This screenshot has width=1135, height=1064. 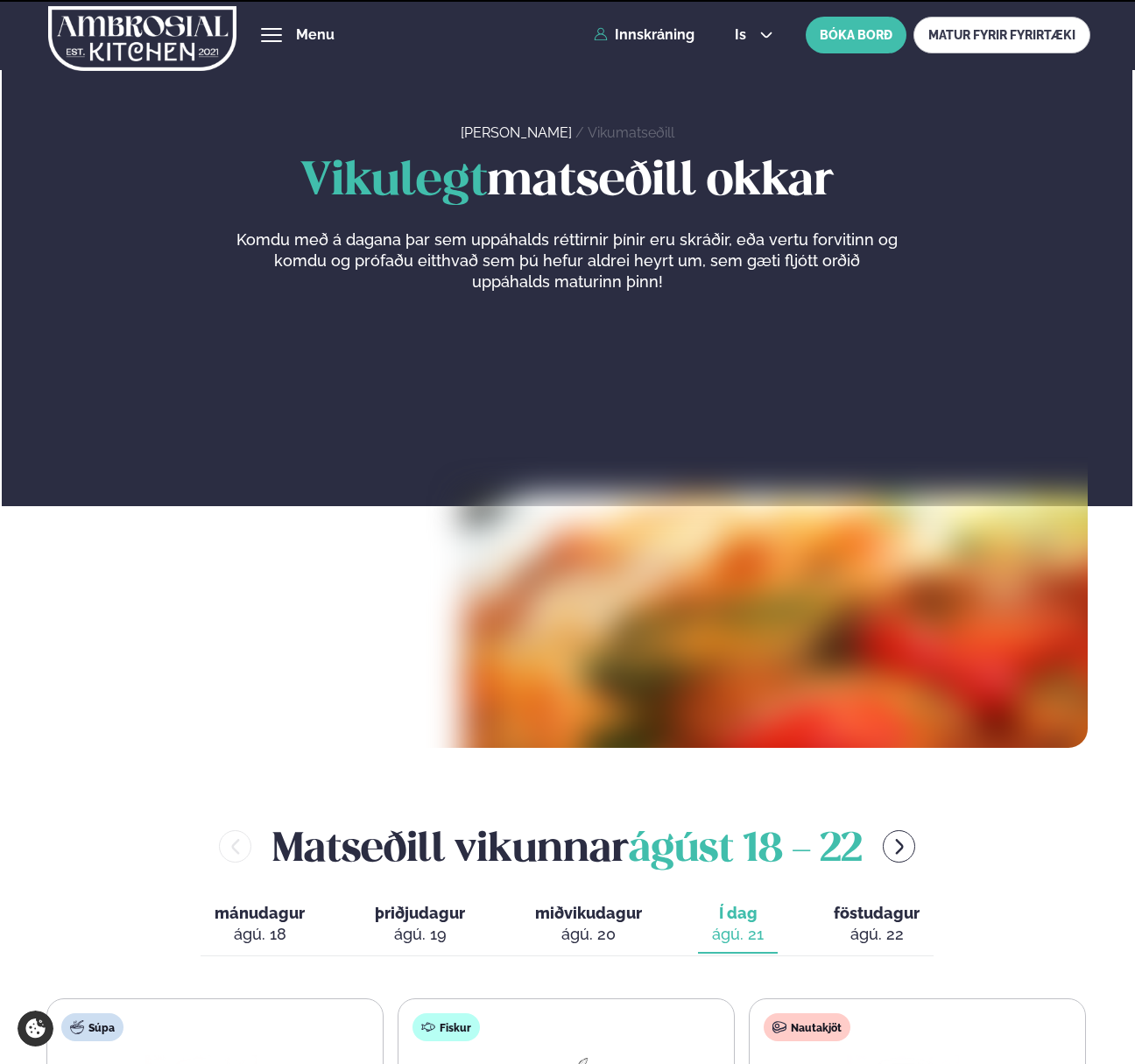 What do you see at coordinates (738, 925) in the screenshot?
I see `button: Í dag ágú. 21` at bounding box center [738, 925].